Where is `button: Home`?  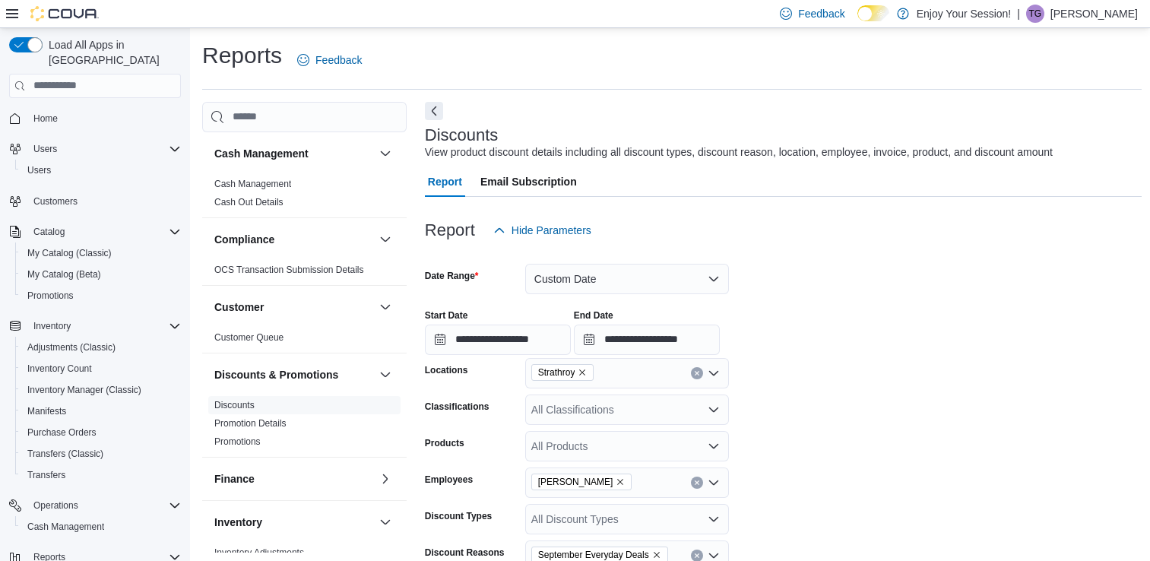 button: Home is located at coordinates (95, 118).